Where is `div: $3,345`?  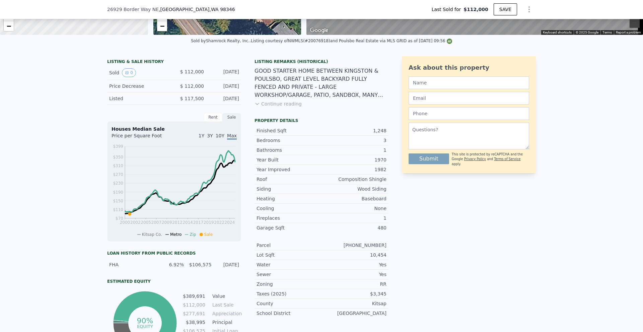
div: $3,345 is located at coordinates (354, 294).